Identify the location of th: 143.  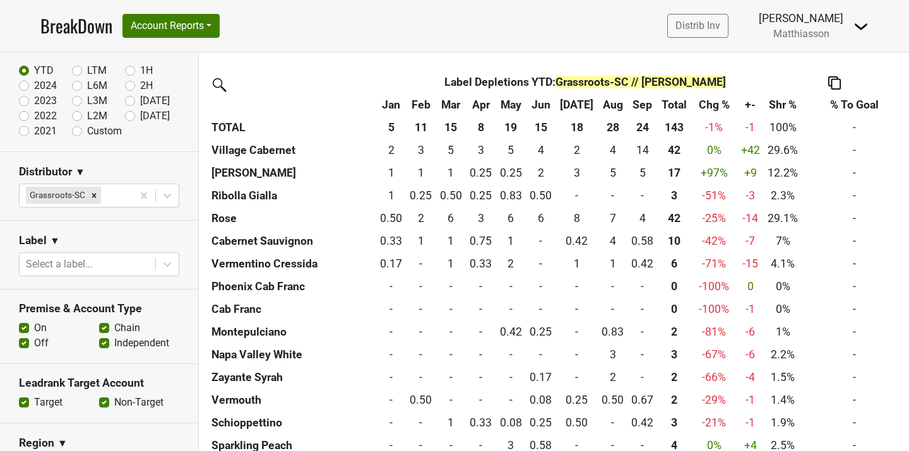
(674, 127).